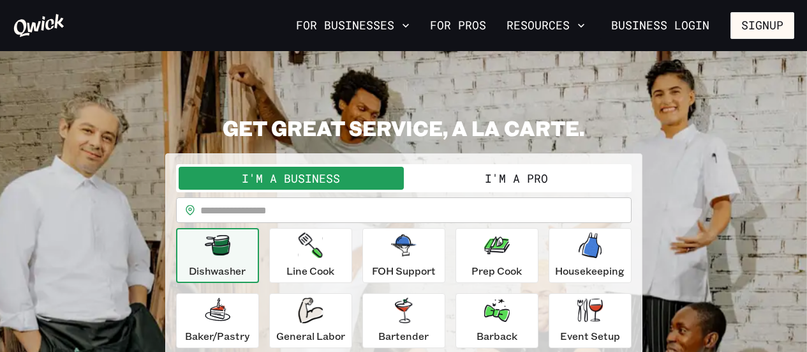 Image resolution: width=807 pixels, height=352 pixels. Describe the element at coordinates (311, 255) in the screenshot. I see `button: Line Cook` at that location.